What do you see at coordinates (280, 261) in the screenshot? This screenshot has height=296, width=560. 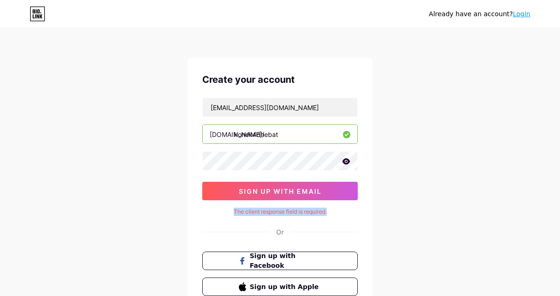 I see `a: Sign up with Facebook` at bounding box center [280, 261].